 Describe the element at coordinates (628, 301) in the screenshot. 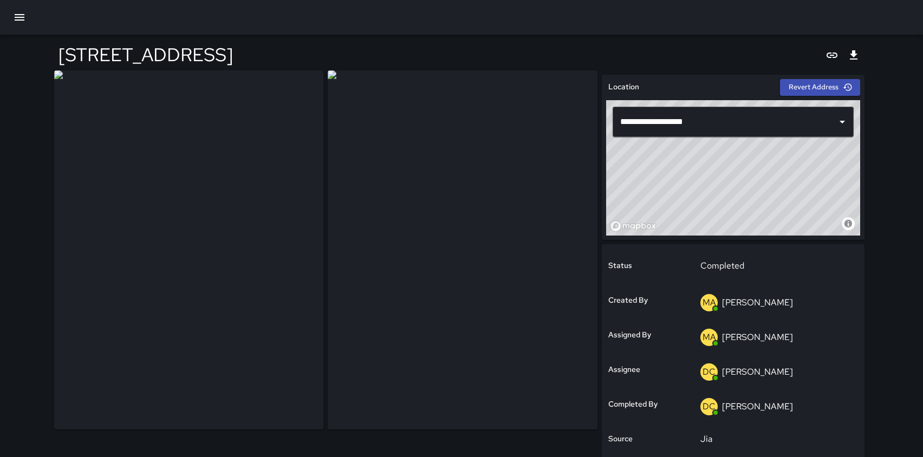

I see `h6: Created By` at that location.